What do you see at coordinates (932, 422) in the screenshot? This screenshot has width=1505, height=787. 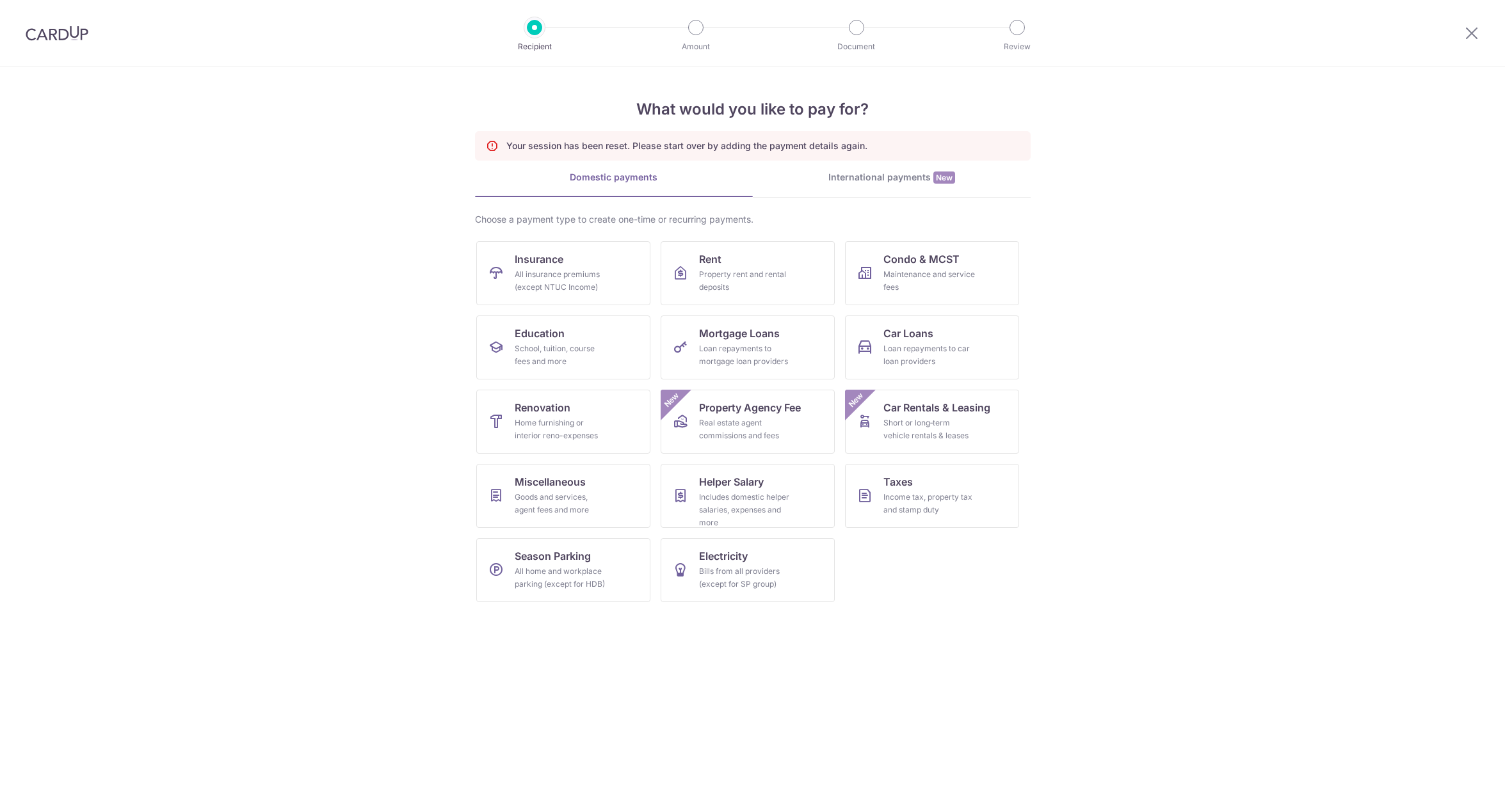 I see `a: Car Rentals & LeasingShort or long‑term vehicle rentals & leasesNew` at bounding box center [932, 422].